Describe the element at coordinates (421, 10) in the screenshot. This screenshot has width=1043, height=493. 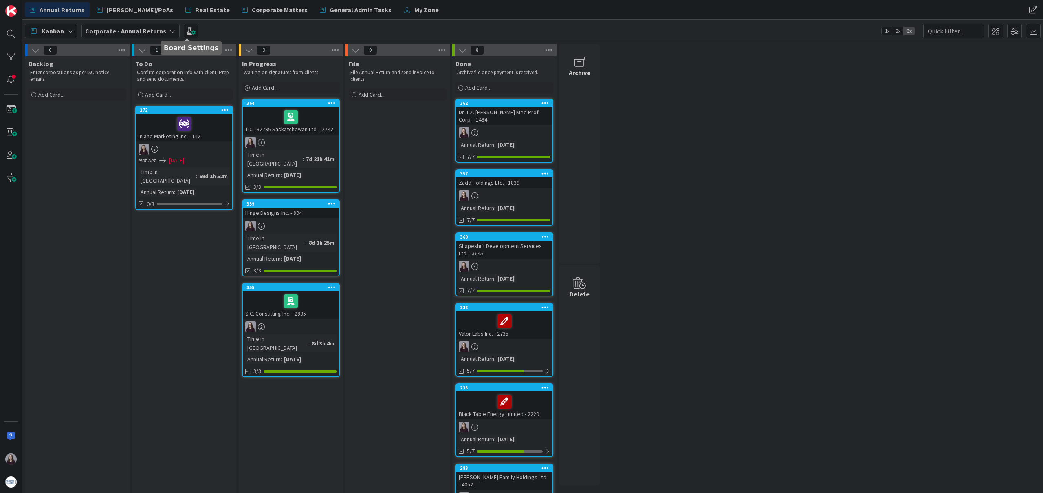
I see `a: My Zone` at that location.